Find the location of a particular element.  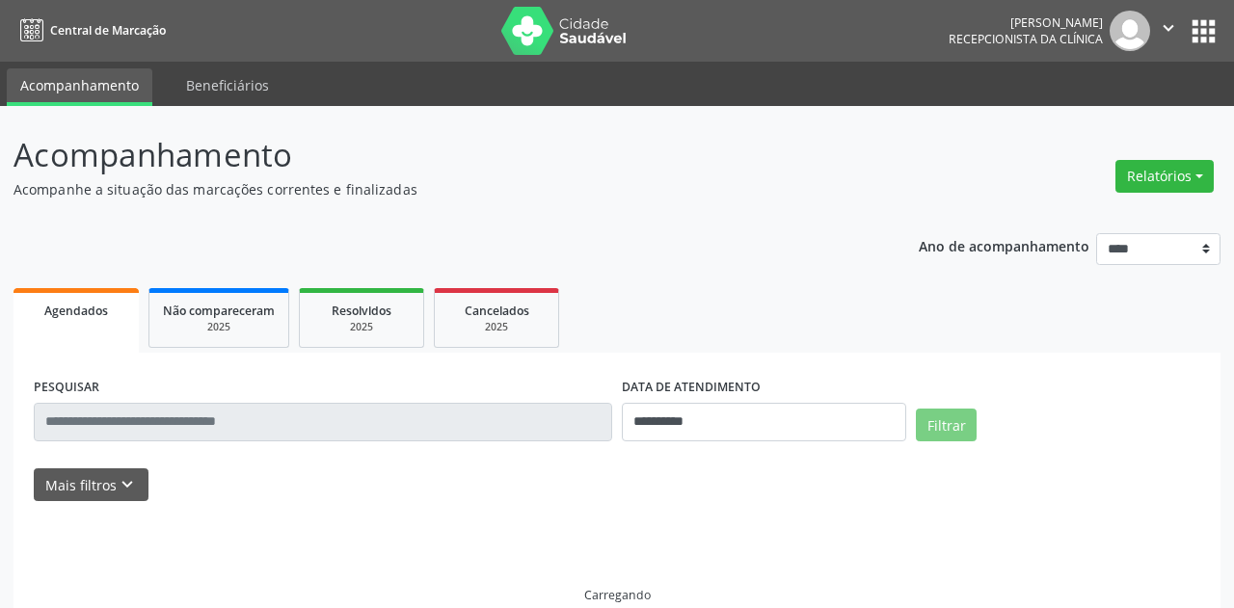

p: Acompanhe a situação das marcações correntes e finalizadas is located at coordinates (436, 189).